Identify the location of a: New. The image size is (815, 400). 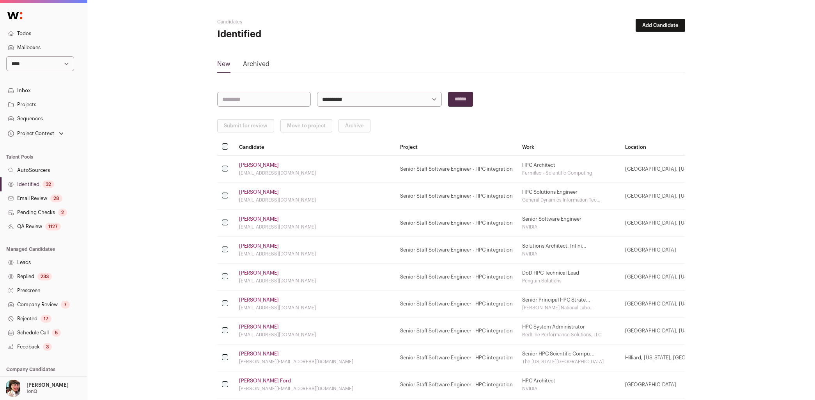
(224, 66).